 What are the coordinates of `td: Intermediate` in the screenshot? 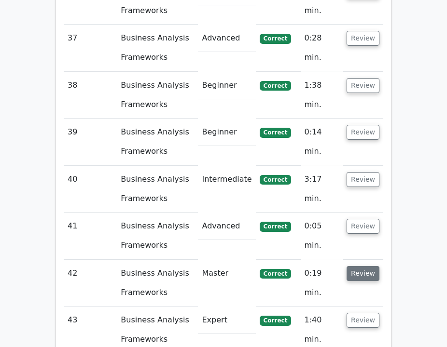 It's located at (226, 179).